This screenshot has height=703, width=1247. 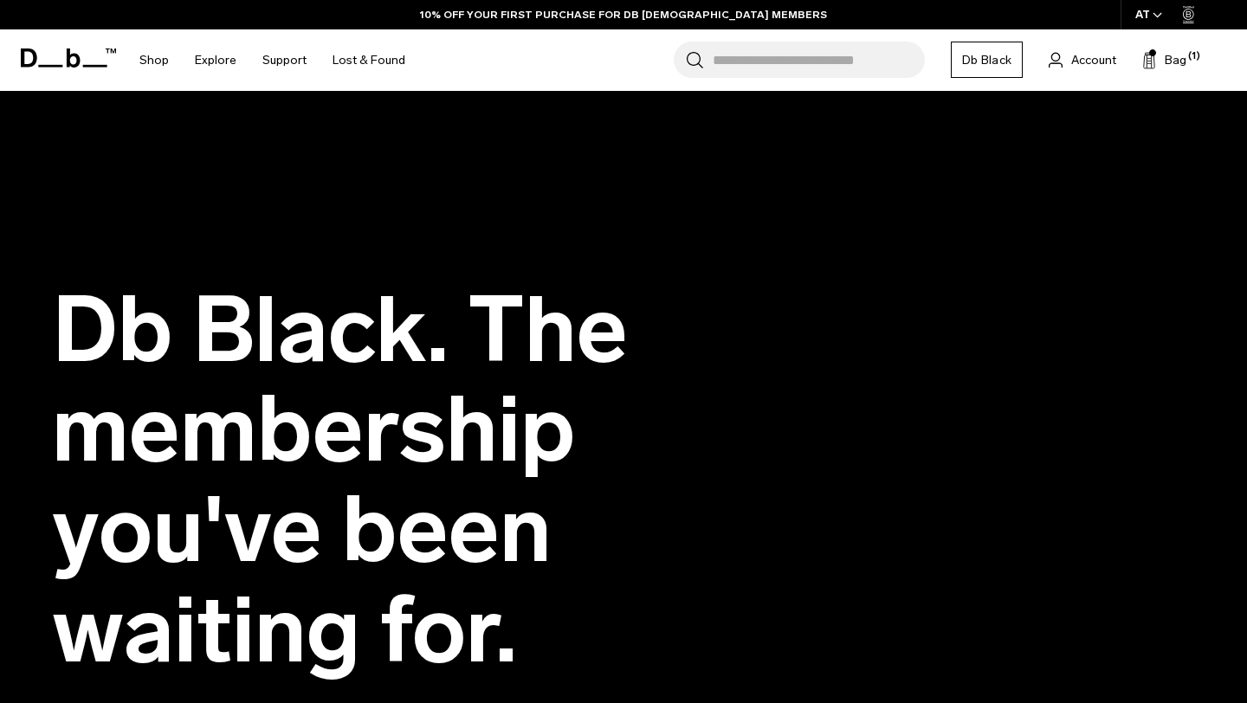 I want to click on a: Lost & Found, so click(x=369, y=60).